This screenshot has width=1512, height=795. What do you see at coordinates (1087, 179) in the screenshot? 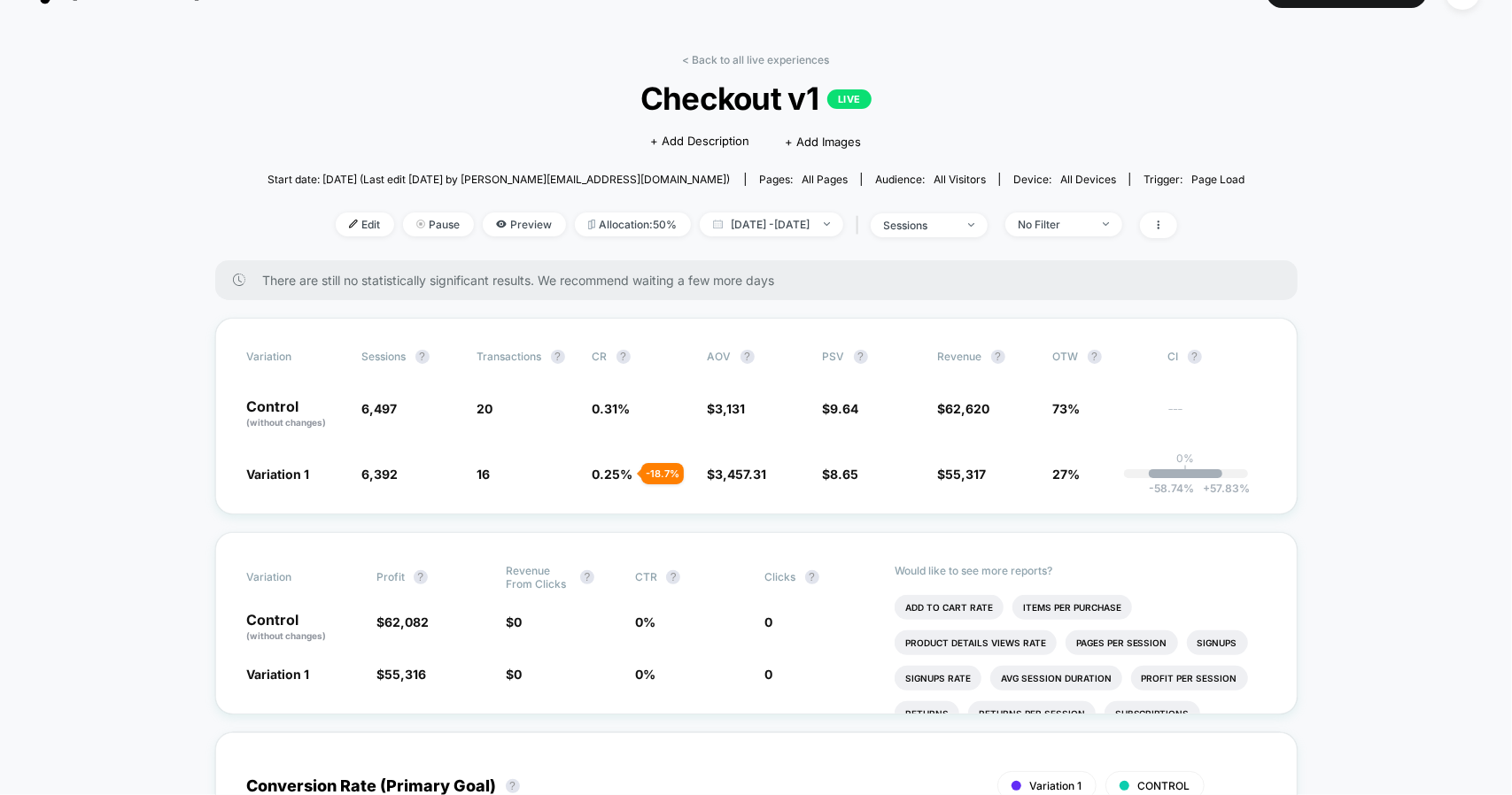
I see `span: all devices` at bounding box center [1087, 179].